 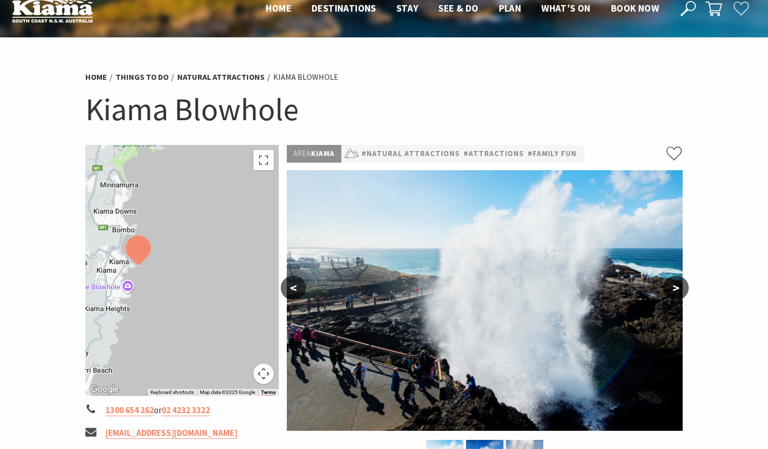 I want to click on a: #Family Fun, so click(x=552, y=153).